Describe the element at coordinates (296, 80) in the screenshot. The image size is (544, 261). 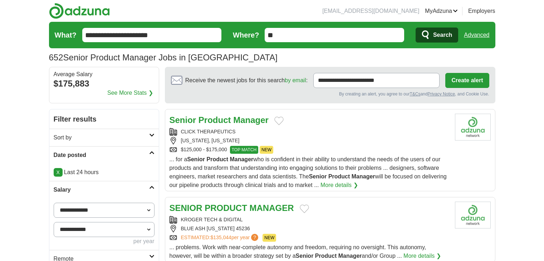
I see `a: by email` at that location.